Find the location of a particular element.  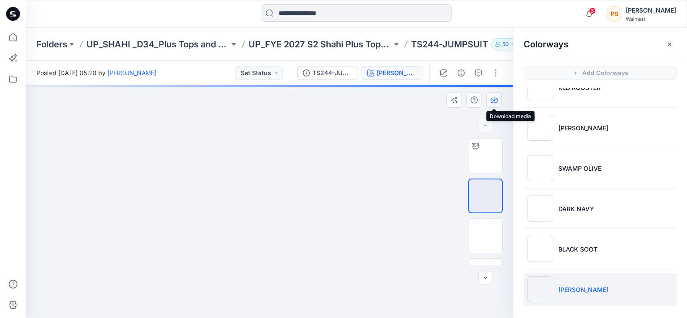

div: Walmart is located at coordinates (651, 19).